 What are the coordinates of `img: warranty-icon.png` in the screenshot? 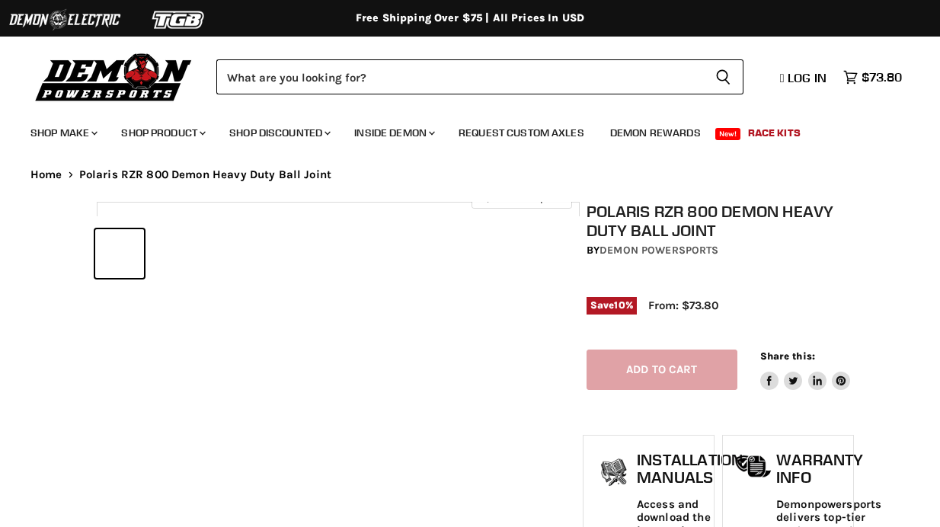 It's located at (754, 466).